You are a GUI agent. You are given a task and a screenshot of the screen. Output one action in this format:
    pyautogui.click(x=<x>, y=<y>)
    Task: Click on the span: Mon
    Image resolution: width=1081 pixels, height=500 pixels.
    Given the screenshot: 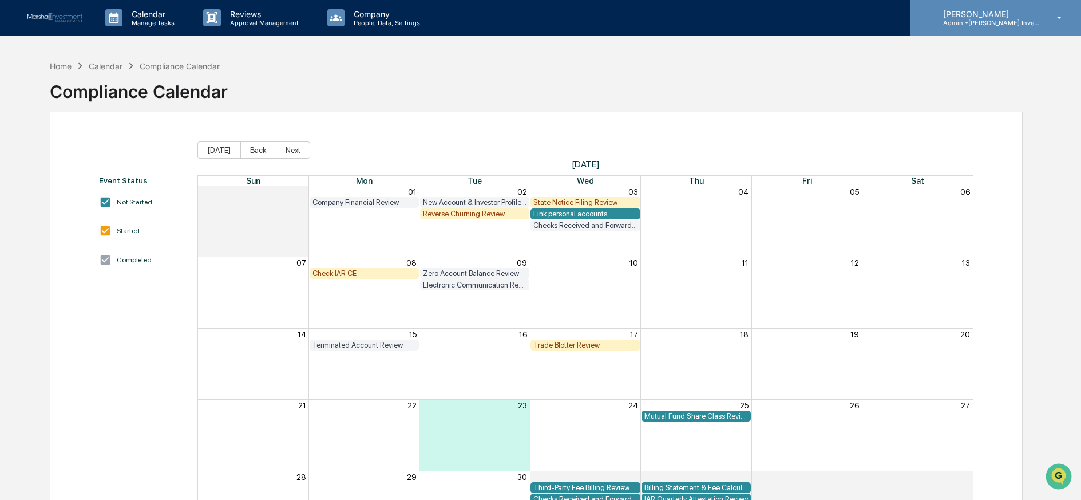 What is the action you would take?
    pyautogui.click(x=364, y=180)
    